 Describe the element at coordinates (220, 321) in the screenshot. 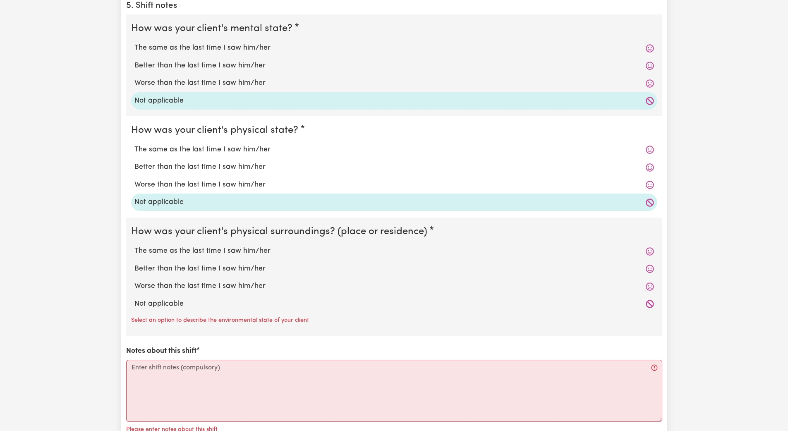

I see `p: Select an option to describe the environmental state of your client` at that location.